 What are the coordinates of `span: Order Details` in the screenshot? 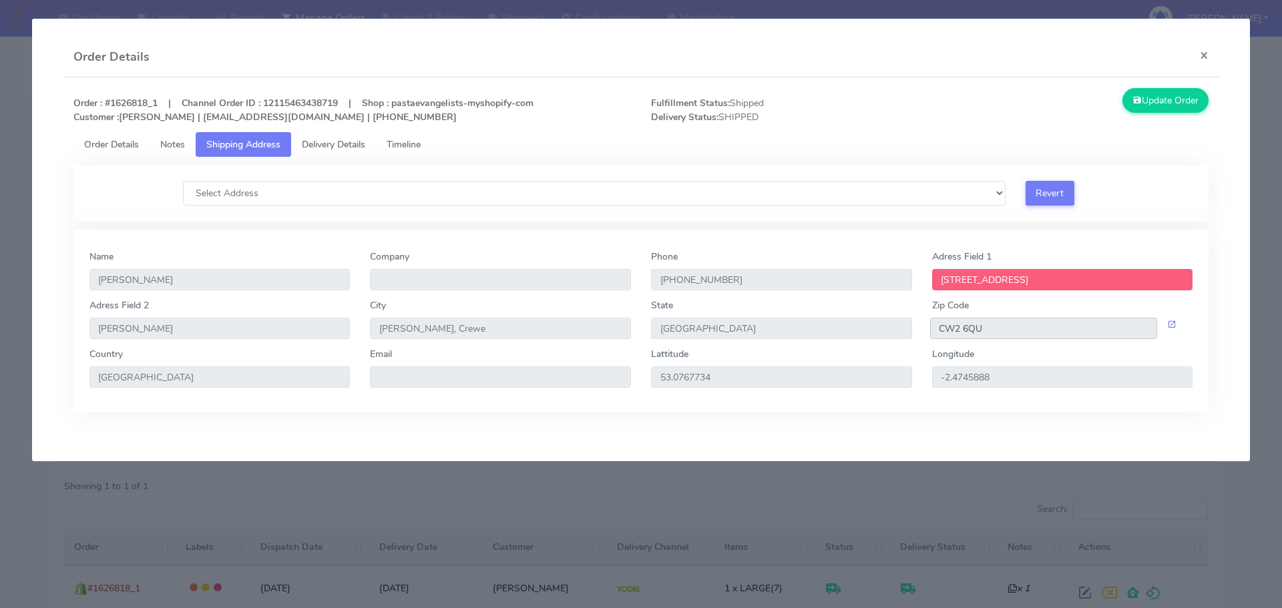 It's located at (111, 144).